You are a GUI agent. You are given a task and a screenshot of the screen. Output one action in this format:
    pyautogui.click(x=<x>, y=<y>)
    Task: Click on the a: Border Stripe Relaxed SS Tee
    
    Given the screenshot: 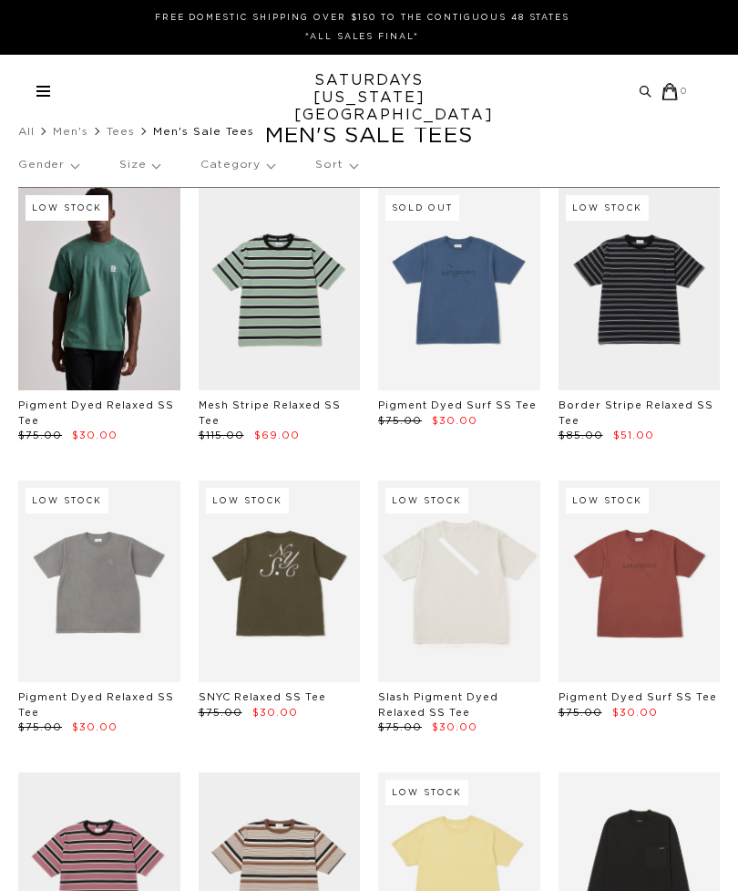 What is the action you would take?
    pyautogui.click(x=636, y=413)
    